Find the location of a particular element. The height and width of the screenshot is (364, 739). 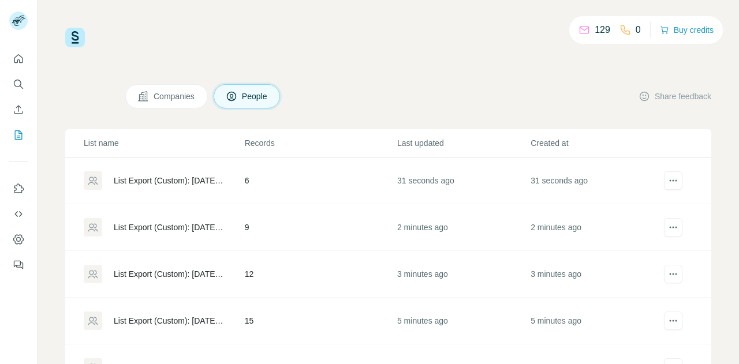

td: 15 is located at coordinates (320, 321).